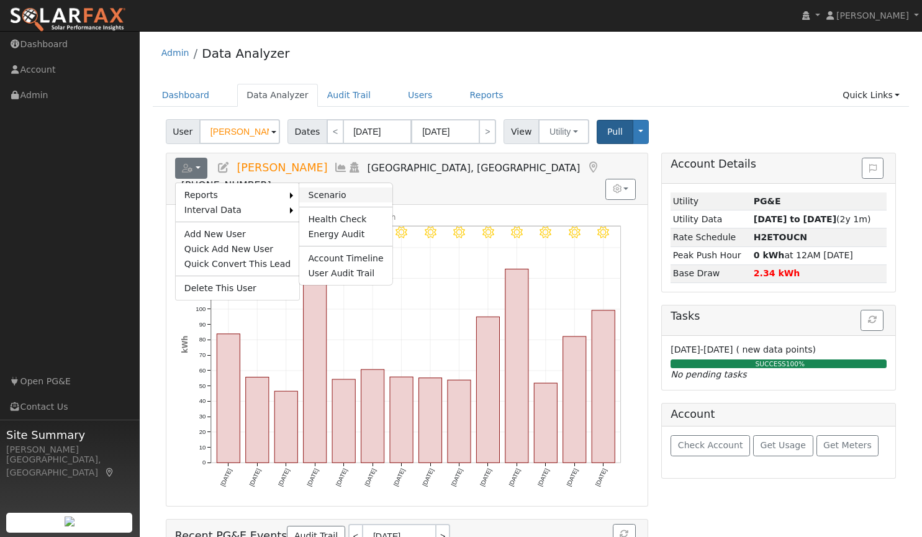 This screenshot has width=922, height=537. Describe the element at coordinates (201, 309) in the screenshot. I see `text: 100` at that location.